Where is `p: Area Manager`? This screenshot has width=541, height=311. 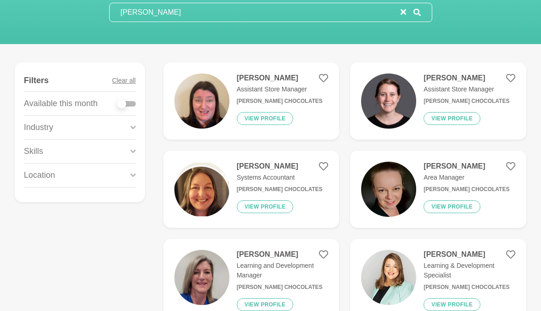 p: Area Manager is located at coordinates (466, 177).